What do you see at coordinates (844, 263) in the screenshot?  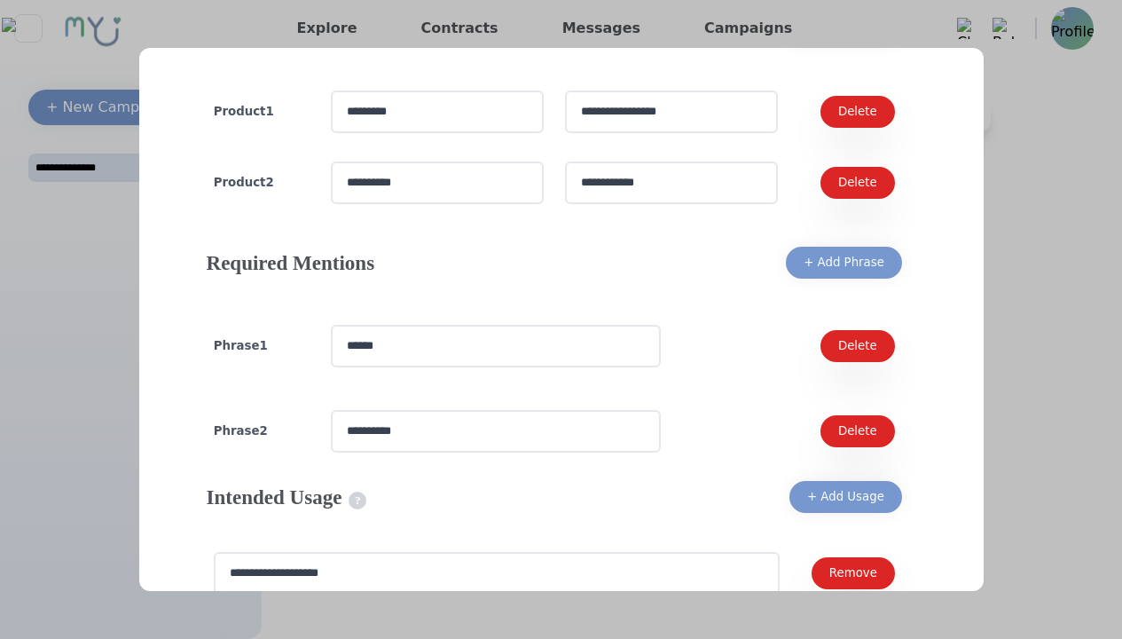 I see `button: + Add Phrase` at bounding box center [844, 263].